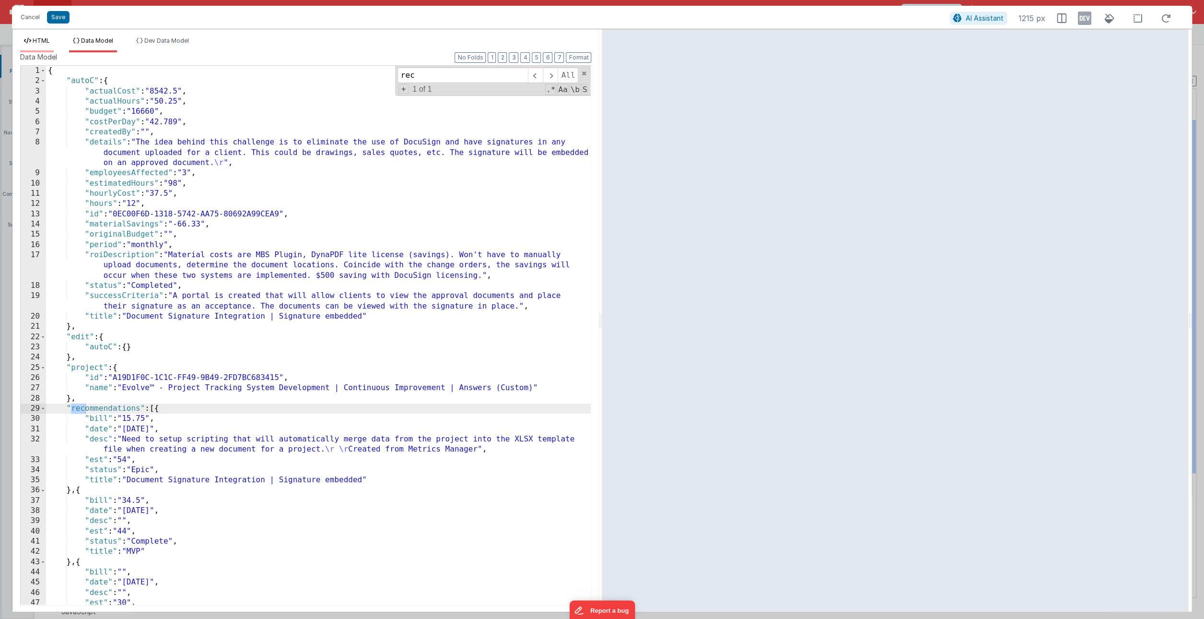 The width and height of the screenshot is (1204, 619). Describe the element at coordinates (33, 469) in the screenshot. I see `div: 34` at that location.